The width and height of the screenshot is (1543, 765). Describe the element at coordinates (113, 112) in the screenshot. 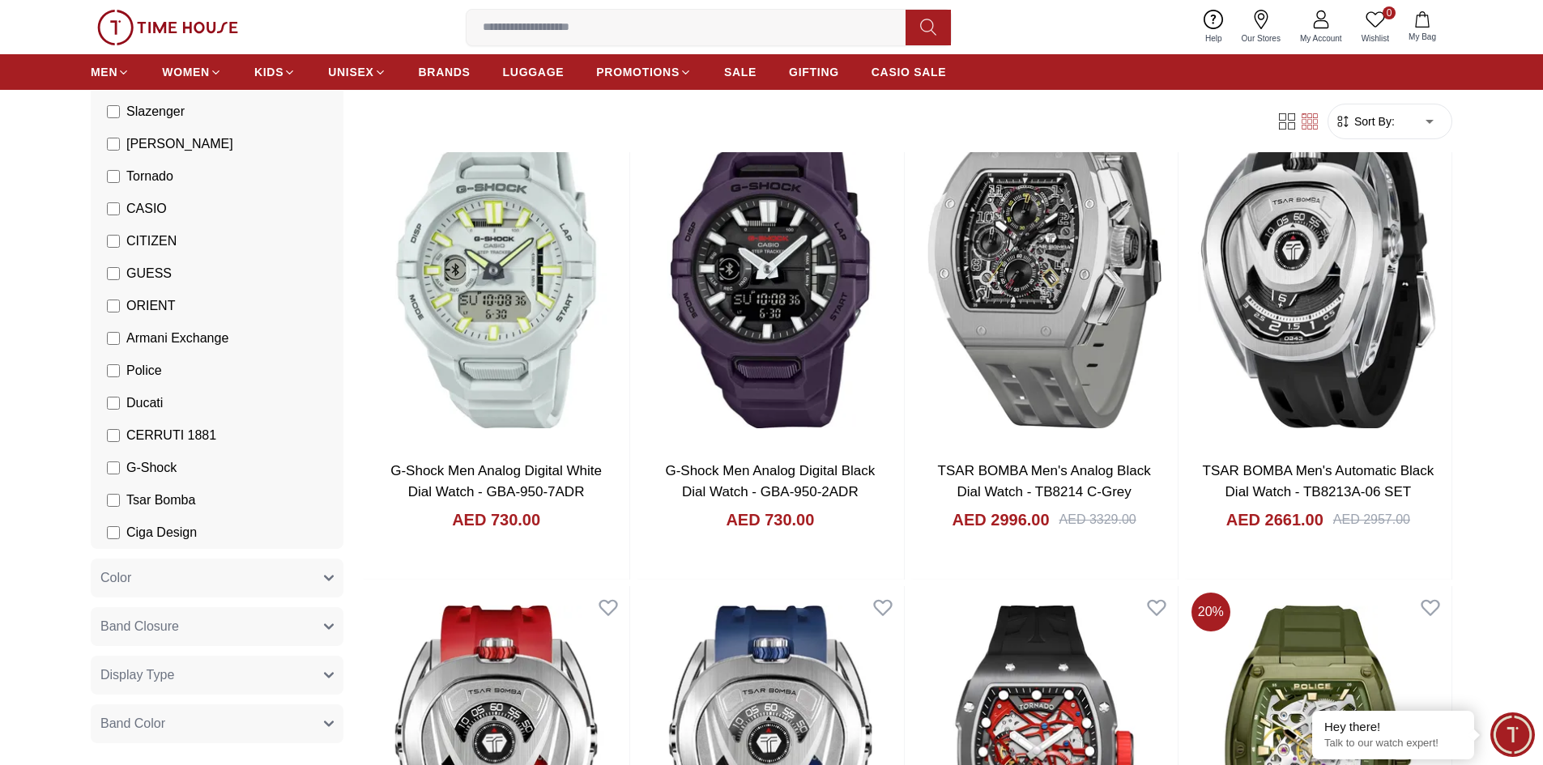

I see `input: Slazenger` at that location.